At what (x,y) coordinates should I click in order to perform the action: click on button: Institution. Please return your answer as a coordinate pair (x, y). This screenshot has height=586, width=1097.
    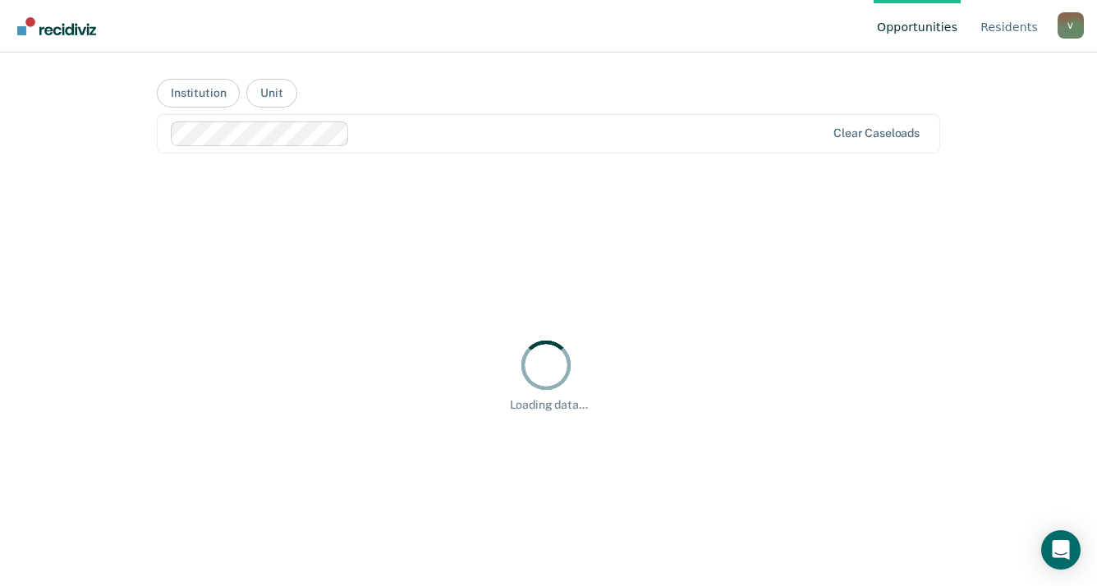
    Looking at the image, I should click on (198, 93).